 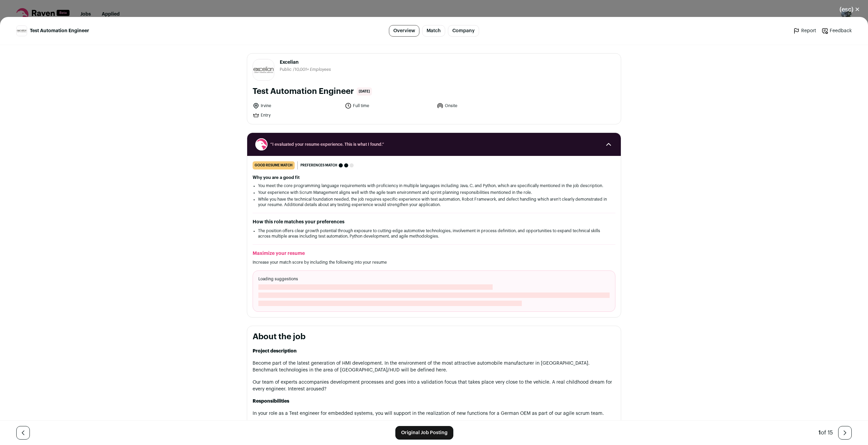 What do you see at coordinates (434, 193) in the screenshot?
I see `li: Your experience with Scrum Management aligns well with the agile team environment and sprint plan...` at bounding box center [434, 193].